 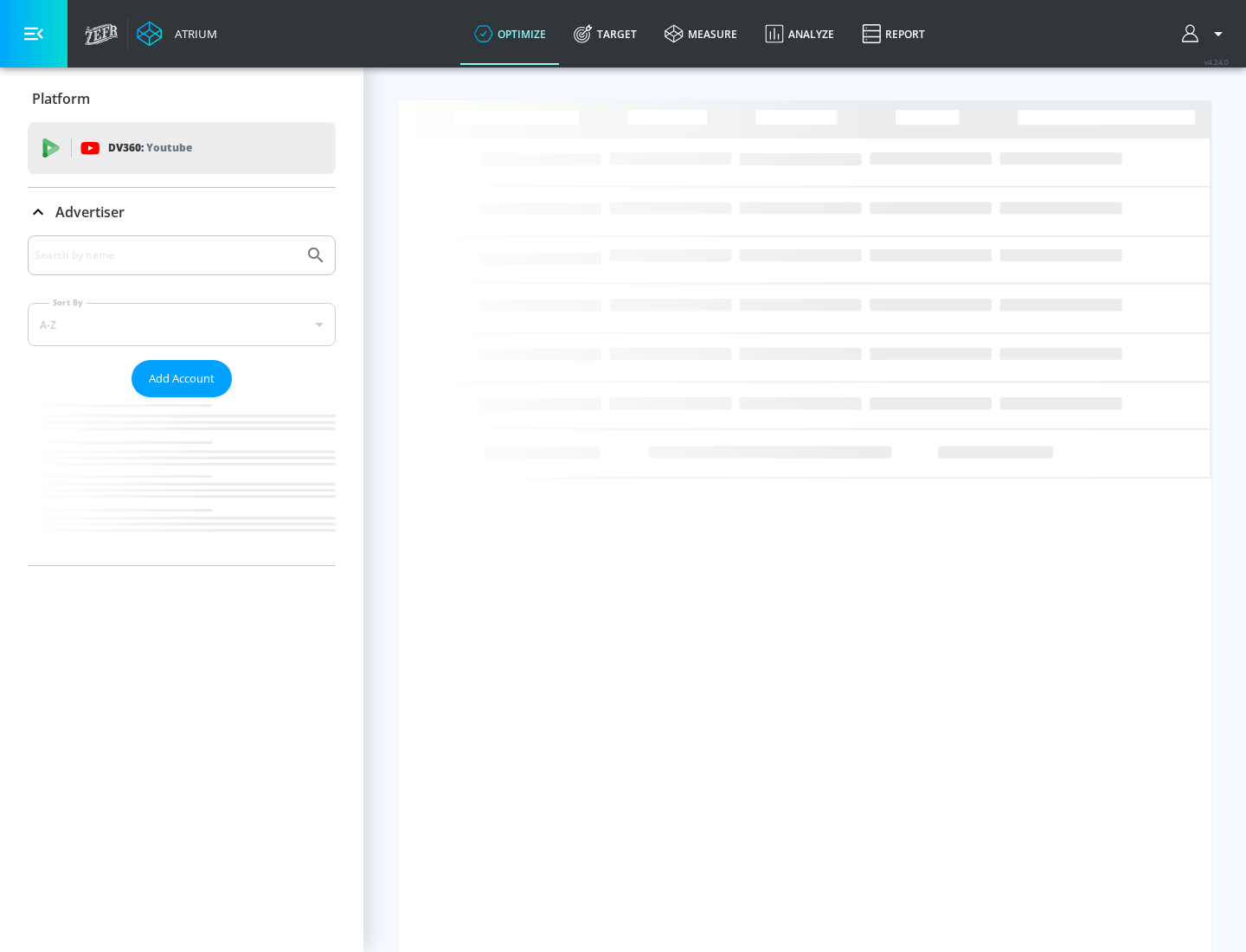 What do you see at coordinates (799, 33) in the screenshot?
I see `a: Analyze` at bounding box center [799, 33].